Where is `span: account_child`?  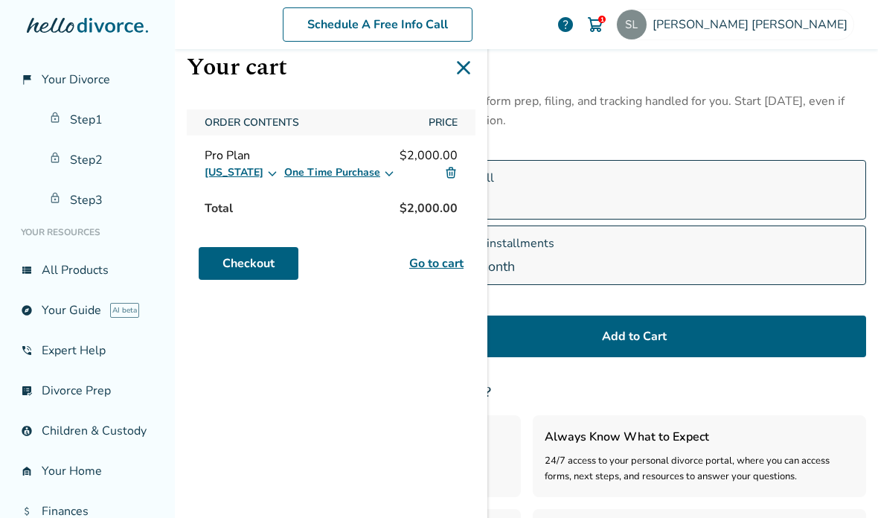 span: account_child is located at coordinates (27, 431).